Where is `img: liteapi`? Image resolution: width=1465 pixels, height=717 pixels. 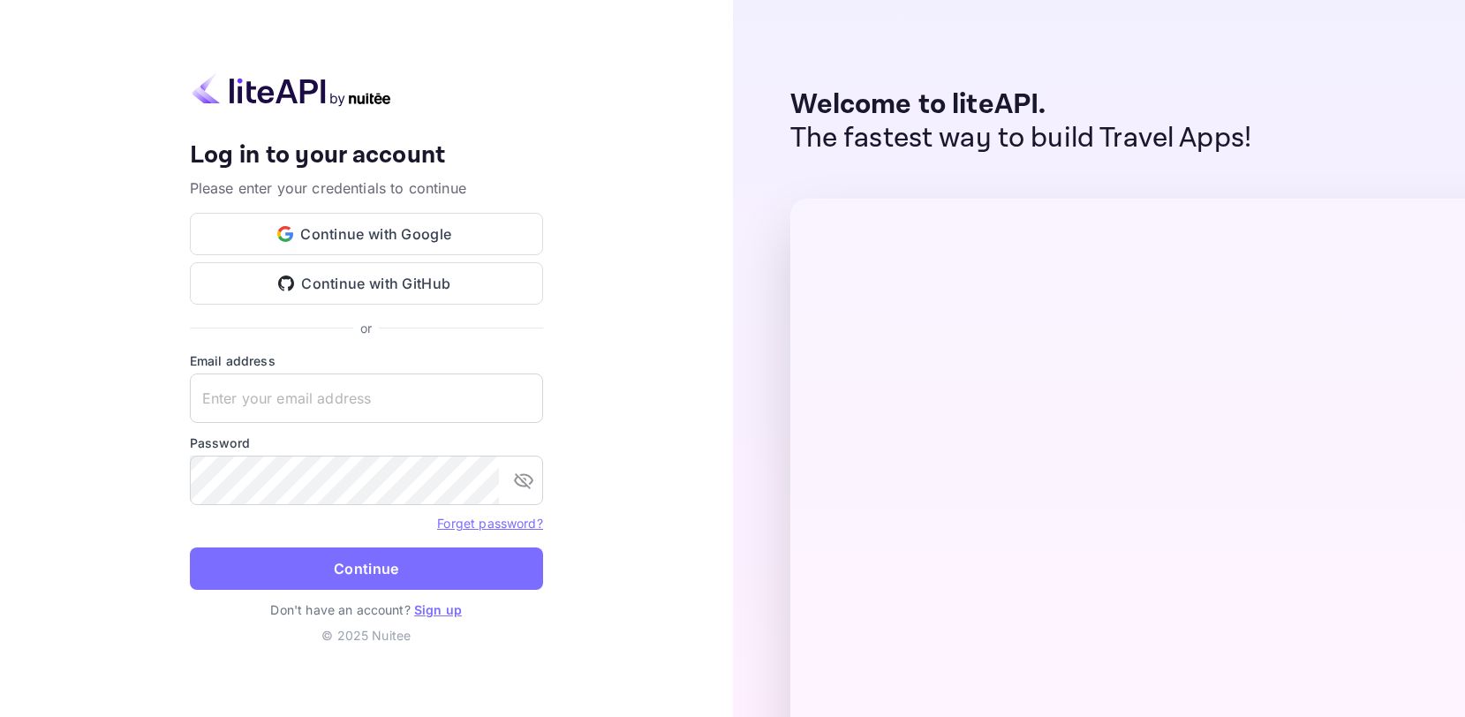
img: liteapi is located at coordinates (291, 89).